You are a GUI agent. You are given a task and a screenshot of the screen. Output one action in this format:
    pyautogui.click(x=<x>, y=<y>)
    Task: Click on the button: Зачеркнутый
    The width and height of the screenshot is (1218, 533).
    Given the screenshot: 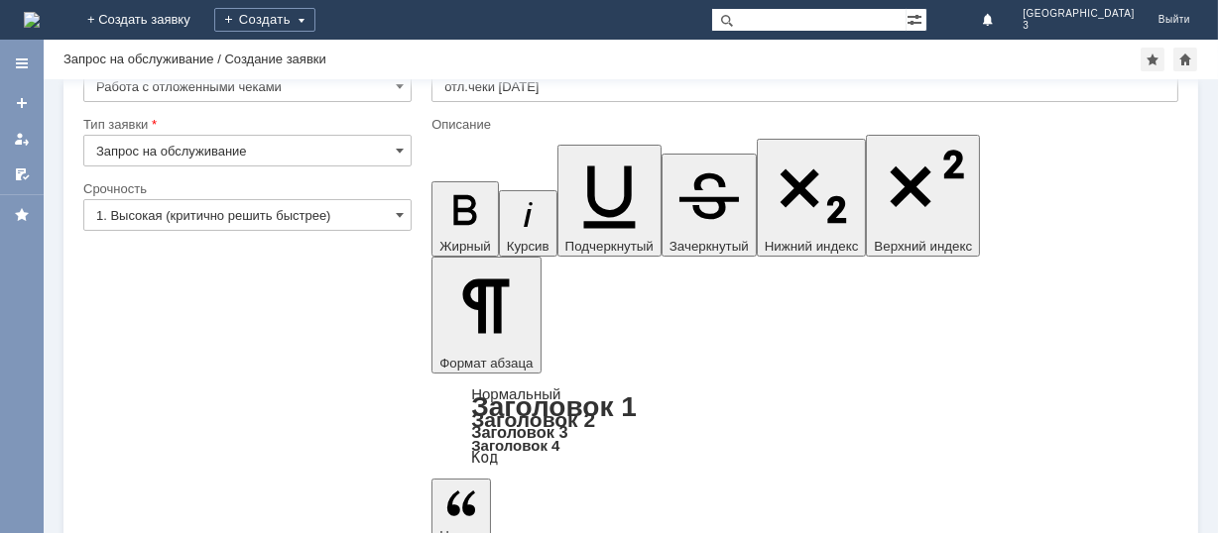 What is the action you would take?
    pyautogui.click(x=709, y=205)
    